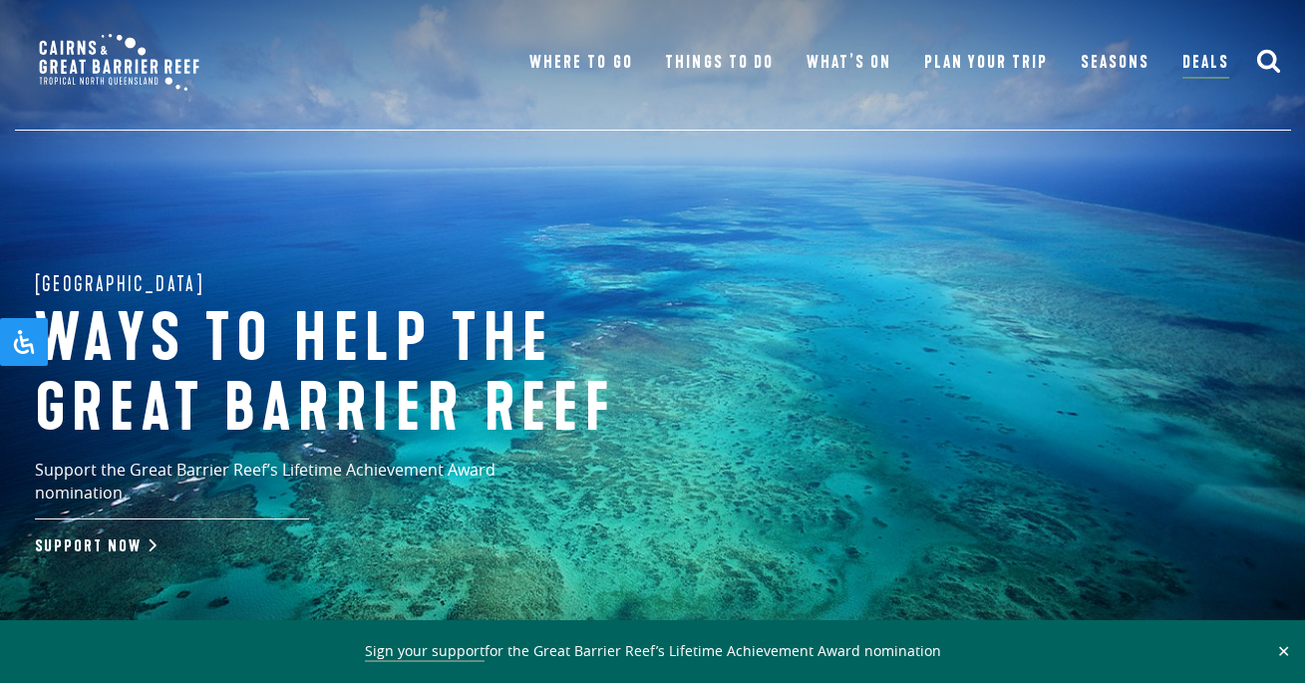 The image size is (1305, 683). I want to click on a: Where To Go, so click(580, 63).